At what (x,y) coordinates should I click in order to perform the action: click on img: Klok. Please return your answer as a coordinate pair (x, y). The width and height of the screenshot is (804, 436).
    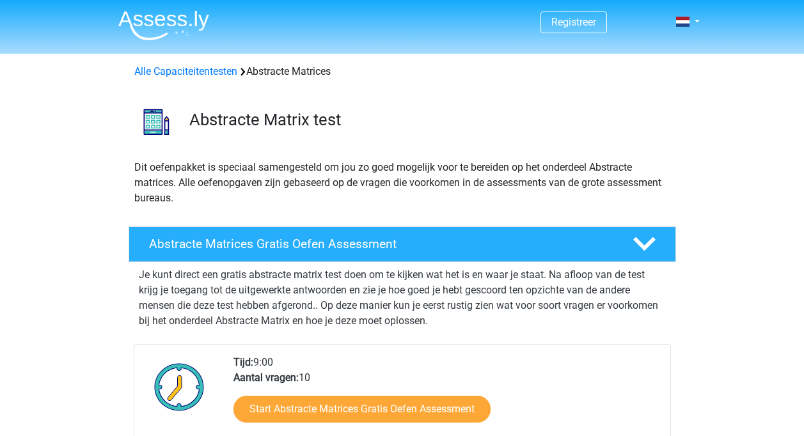
    Looking at the image, I should click on (179, 387).